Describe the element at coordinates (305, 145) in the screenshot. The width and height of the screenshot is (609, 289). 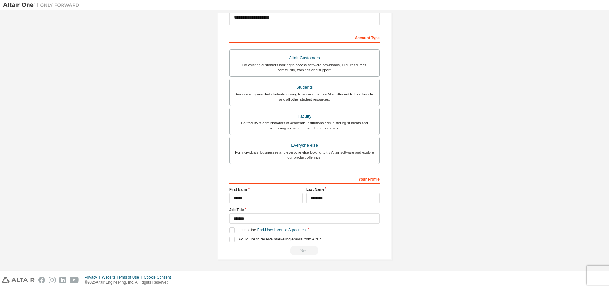
I see `div: Everyone else` at that location.